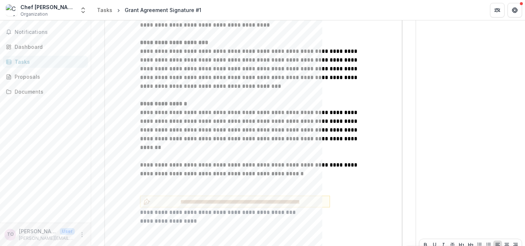 The height and width of the screenshot is (246, 525). I want to click on div: Grant Agreement Signature #1, so click(163, 10).